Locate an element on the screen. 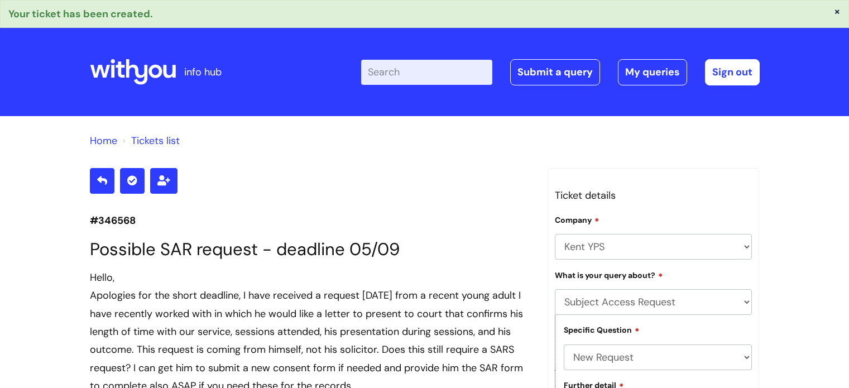 Image resolution: width=849 pixels, height=388 pixels. label: Specific Question is located at coordinates (602, 329).